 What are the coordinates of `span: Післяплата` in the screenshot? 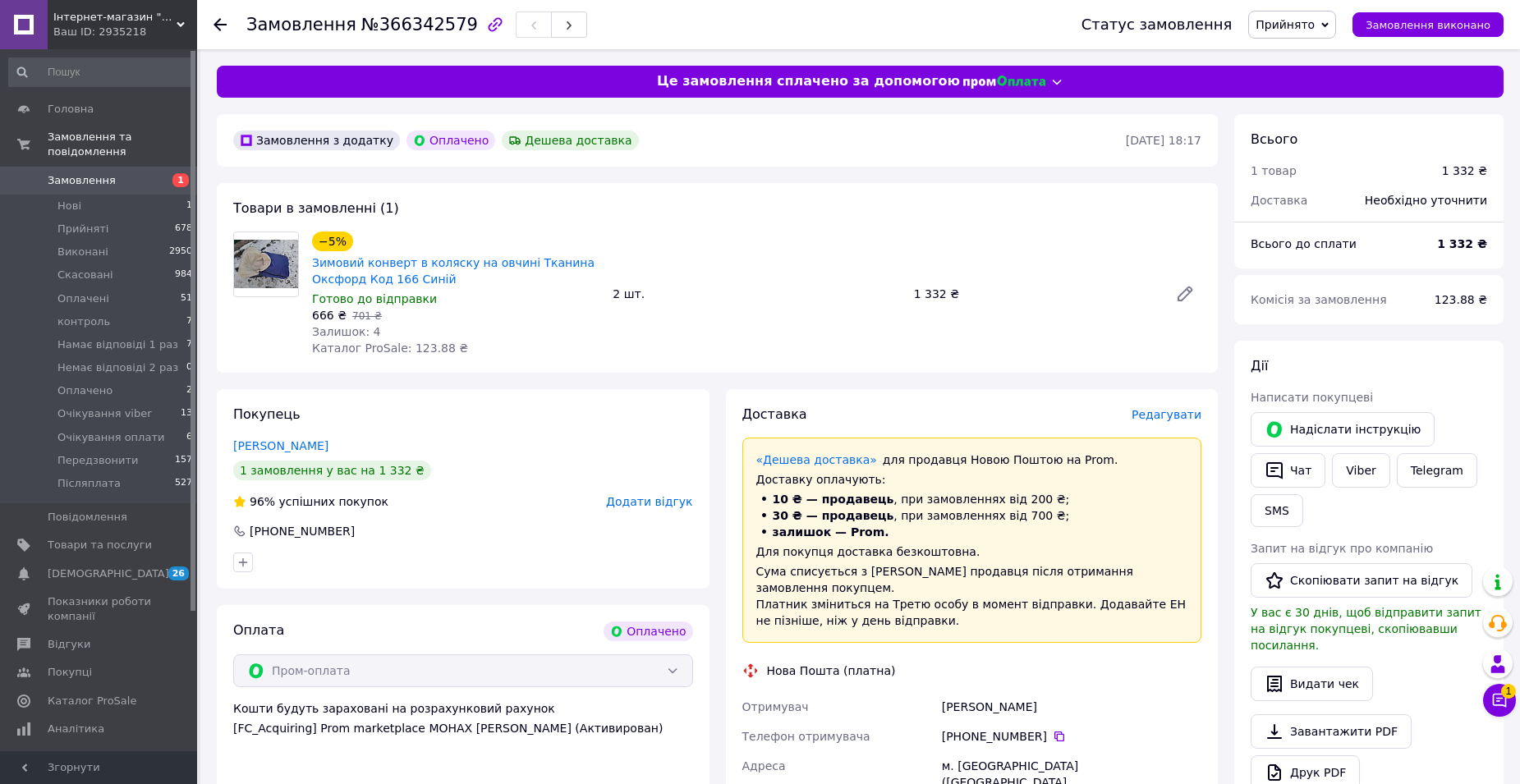 It's located at (89, 484).